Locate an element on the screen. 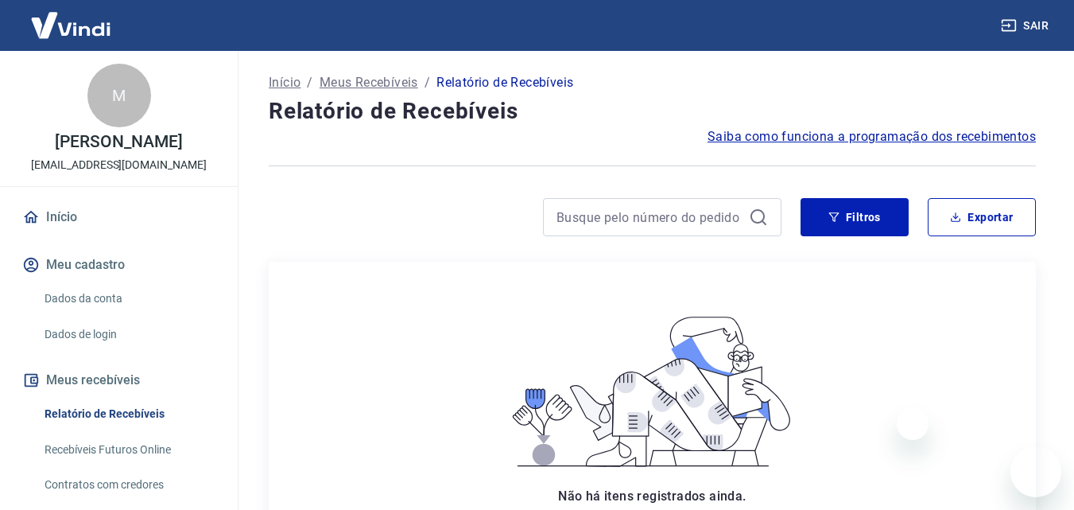 Image resolution: width=1074 pixels, height=510 pixels. p: Relatório de Recebíveis is located at coordinates (505, 83).